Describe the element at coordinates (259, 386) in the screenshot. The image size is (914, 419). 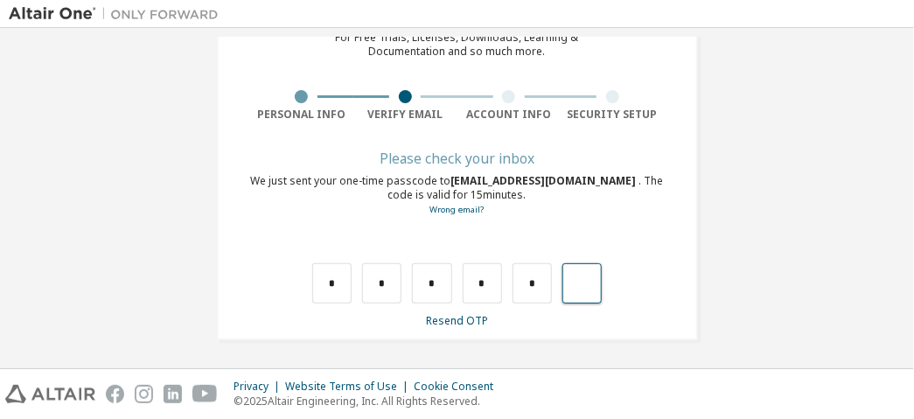
I see `div: Privacy` at that location.